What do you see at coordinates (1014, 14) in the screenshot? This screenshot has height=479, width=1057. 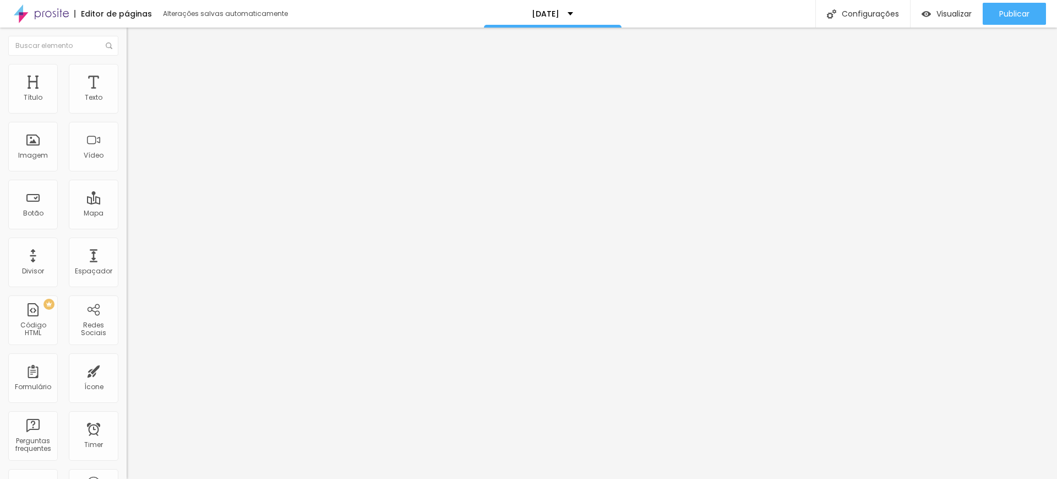 I see `button: Publicar` at bounding box center [1014, 14].